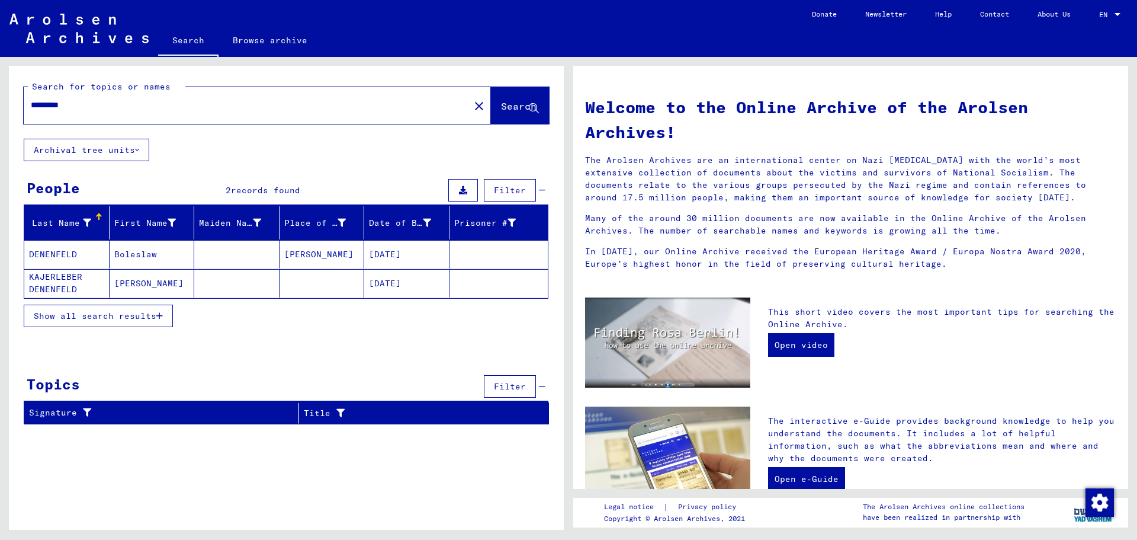  I want to click on button: Search, so click(520, 105).